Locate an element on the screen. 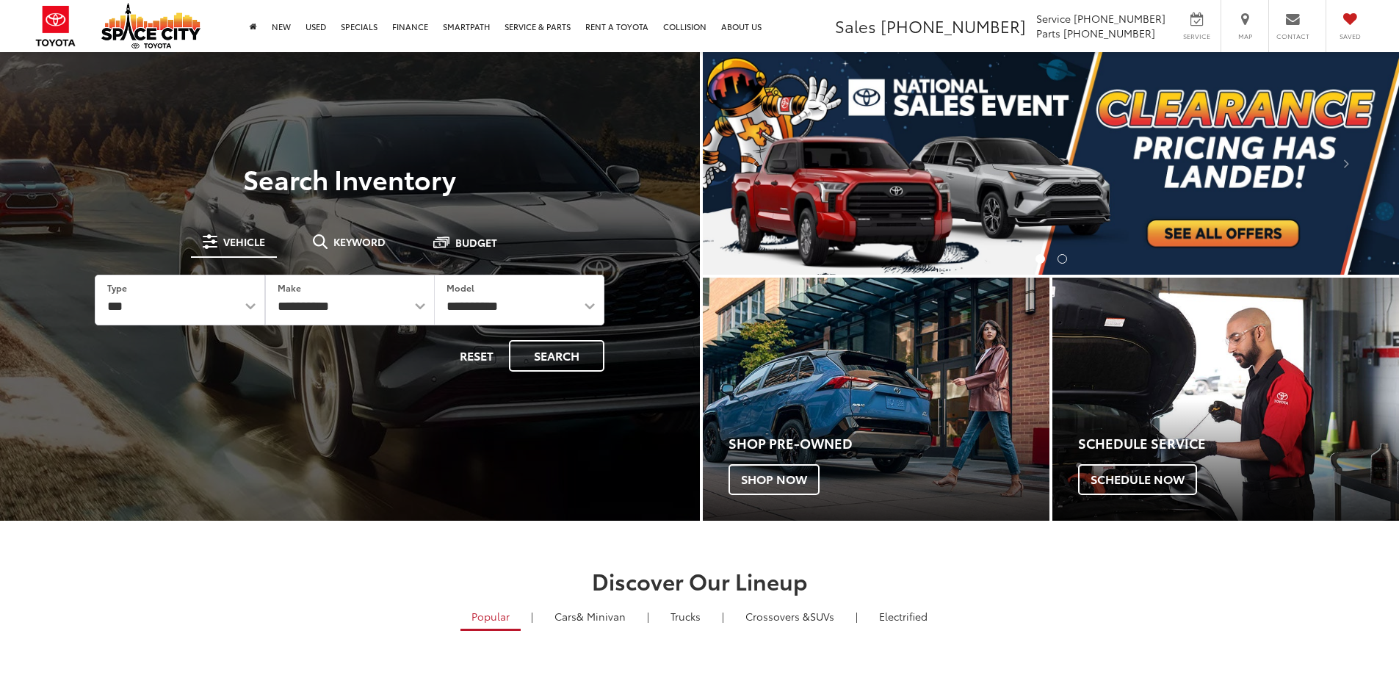  span: Contact is located at coordinates (1292, 36).